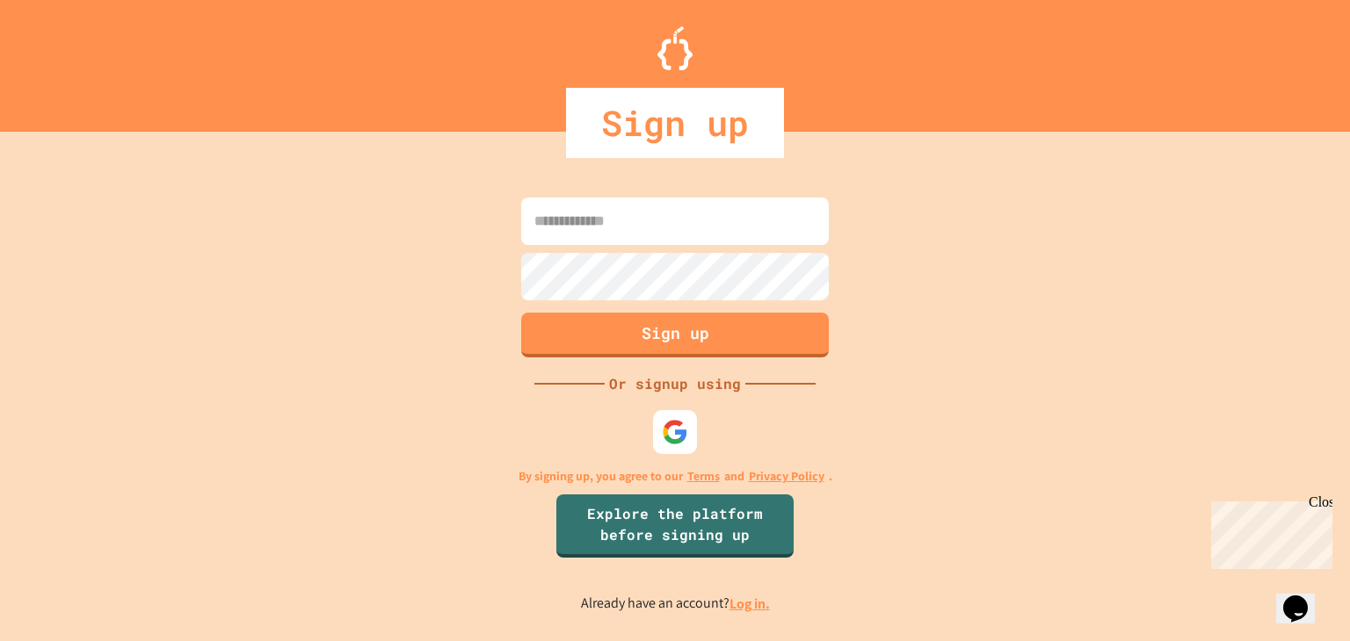 Image resolution: width=1350 pixels, height=641 pixels. Describe the element at coordinates (675, 476) in the screenshot. I see `p: By signing up, you agree to our and .` at that location.